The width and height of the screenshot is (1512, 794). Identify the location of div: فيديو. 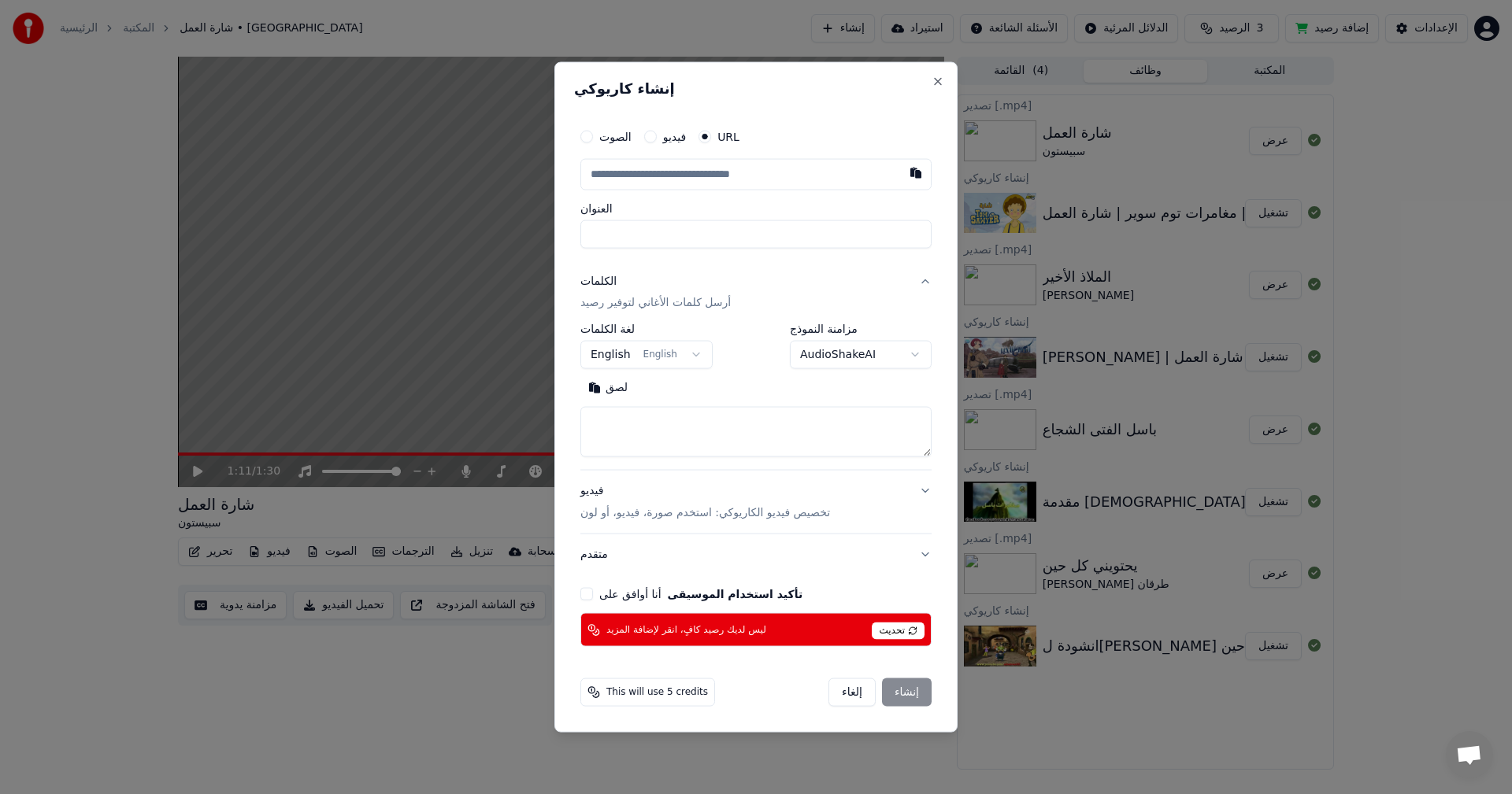
(704, 503).